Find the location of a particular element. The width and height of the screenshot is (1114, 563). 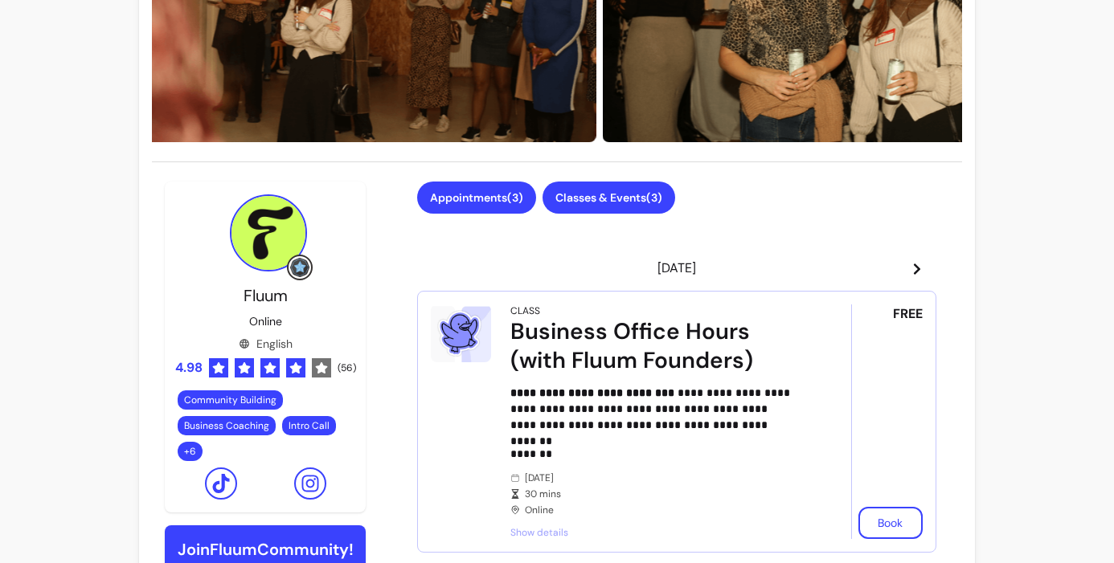

p: Online is located at coordinates (265, 322).